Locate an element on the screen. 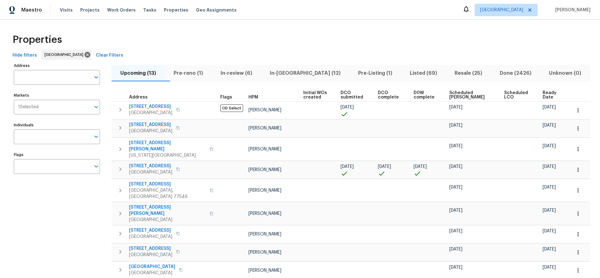 The image size is (600, 278). span: HPM is located at coordinates (253, 97).